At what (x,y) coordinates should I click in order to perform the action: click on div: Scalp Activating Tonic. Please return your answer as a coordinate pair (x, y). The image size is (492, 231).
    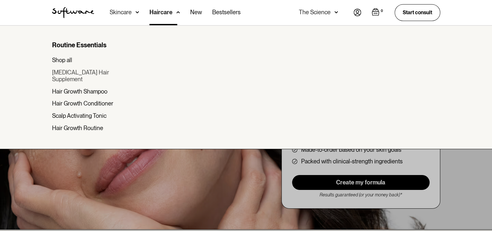
    Looking at the image, I should click on (79, 116).